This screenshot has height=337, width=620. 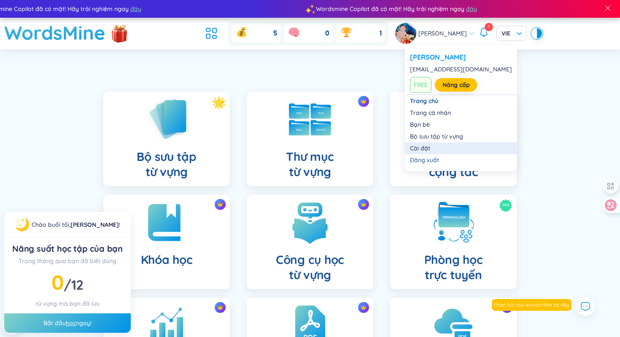 I want to click on div: Năng suất học tập của bạn, so click(x=68, y=249).